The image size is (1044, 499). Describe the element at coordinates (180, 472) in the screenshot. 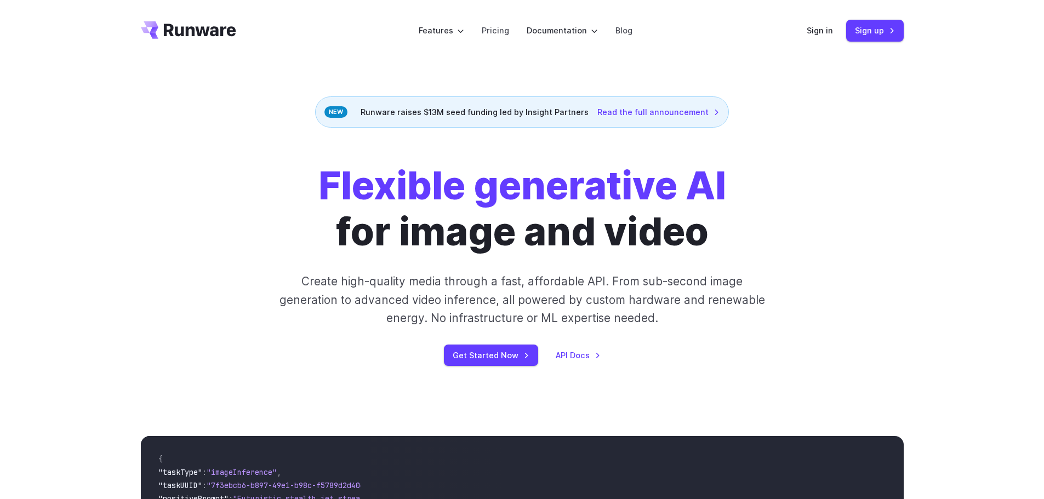

I see `span: "taskType"` at that location.